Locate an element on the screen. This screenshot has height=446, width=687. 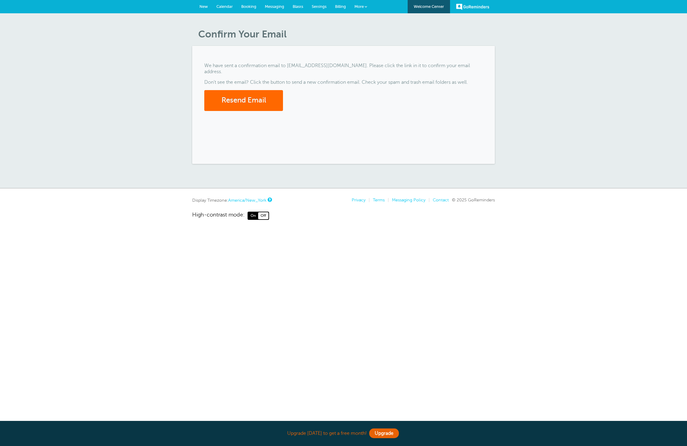
span: On is located at coordinates (253, 216).